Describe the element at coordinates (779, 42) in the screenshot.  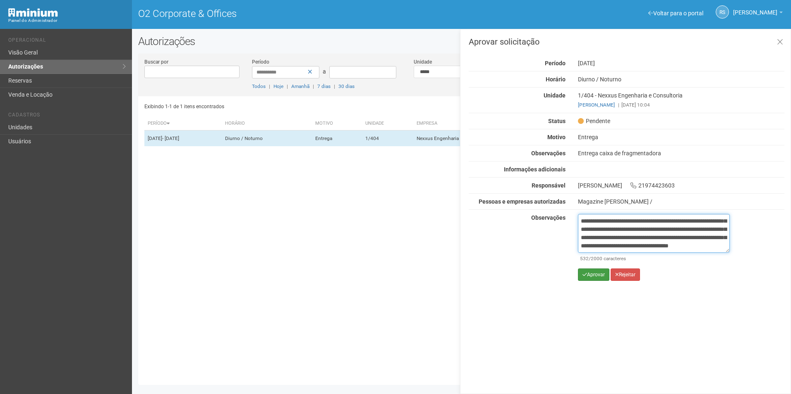
I see `a: Fechar` at that location.